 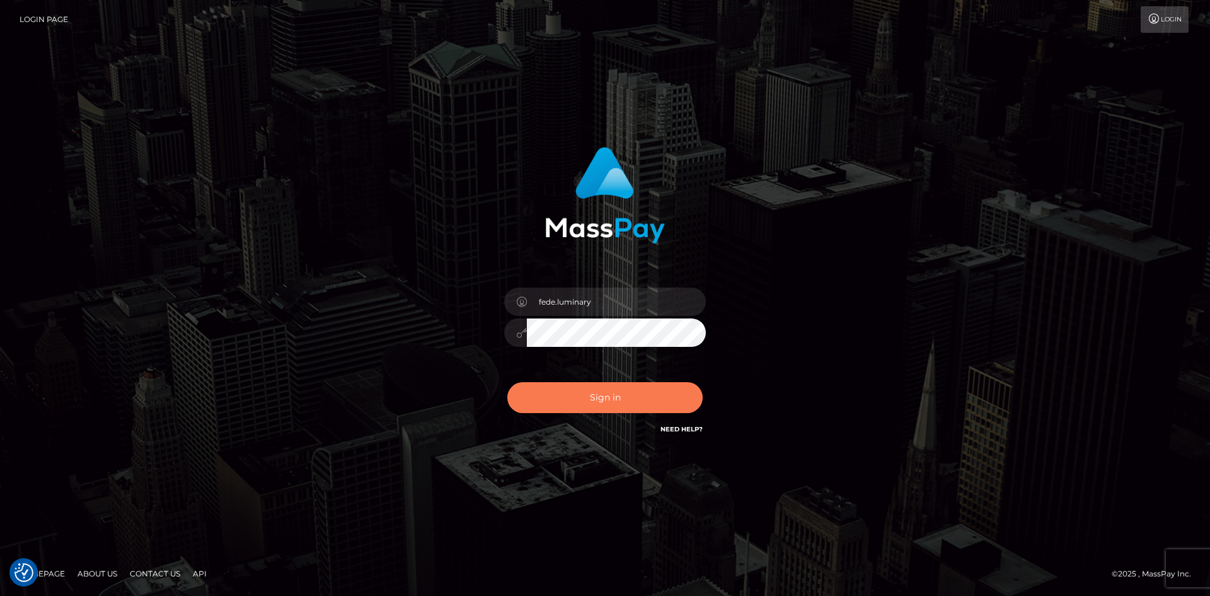 I want to click on button: Sign in, so click(x=605, y=397).